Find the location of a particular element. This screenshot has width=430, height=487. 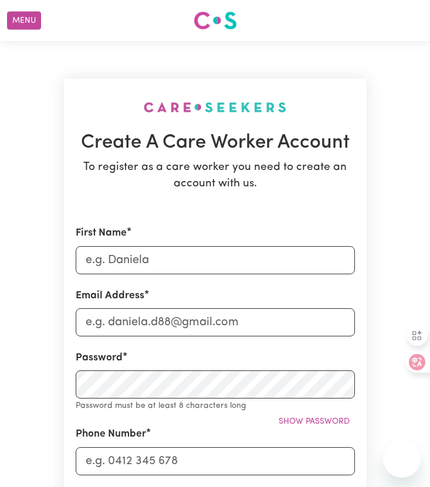

input: e.g. daniela.d88@gmail.com is located at coordinates (215, 322).